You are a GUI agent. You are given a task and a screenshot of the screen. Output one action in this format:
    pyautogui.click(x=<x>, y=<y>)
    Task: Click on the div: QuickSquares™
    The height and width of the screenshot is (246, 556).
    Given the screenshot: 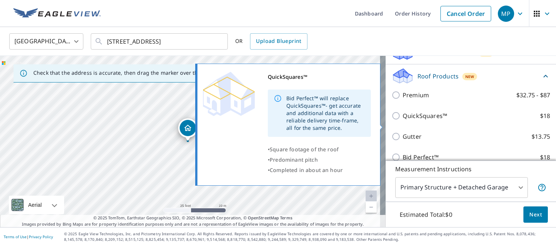 What is the action you would take?
    pyautogui.click(x=319, y=77)
    